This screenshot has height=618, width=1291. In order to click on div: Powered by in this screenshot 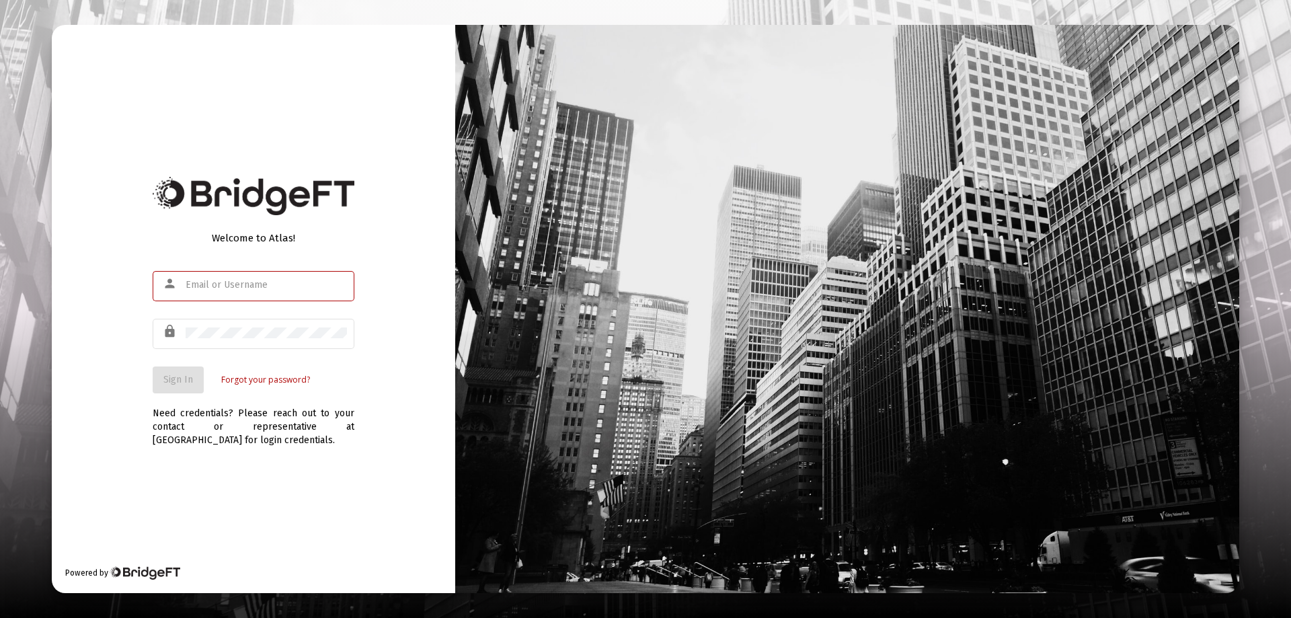, I will do `click(122, 573)`.